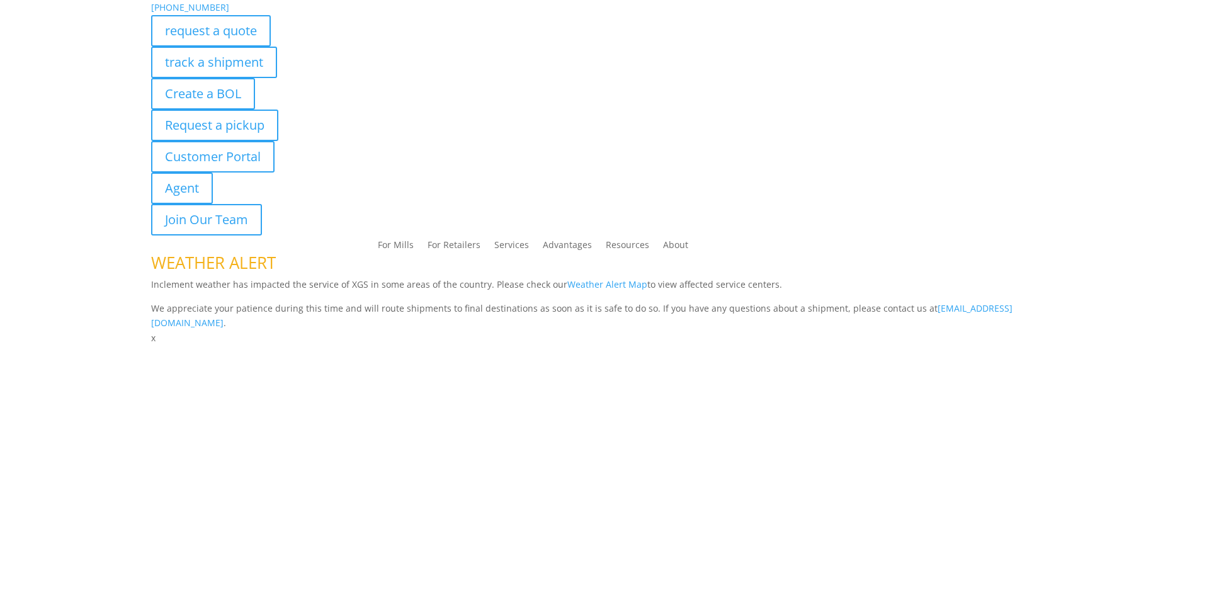  I want to click on a: Customer Portal, so click(213, 157).